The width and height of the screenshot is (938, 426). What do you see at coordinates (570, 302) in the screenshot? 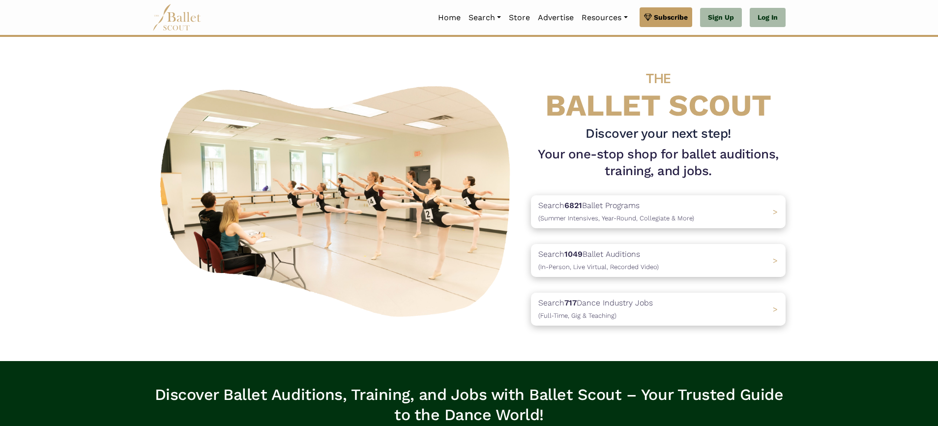
I see `b: 717` at bounding box center [570, 302].